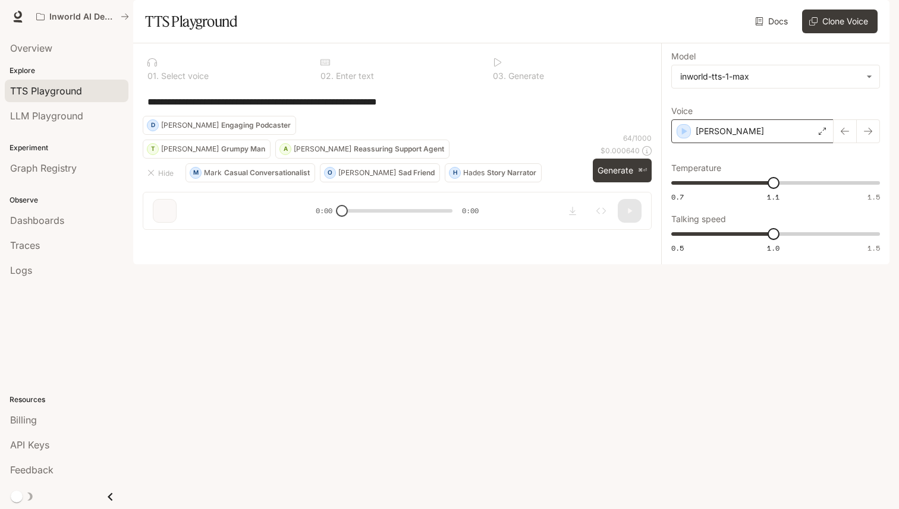 This screenshot has height=509, width=899. I want to click on p: Model, so click(683, 56).